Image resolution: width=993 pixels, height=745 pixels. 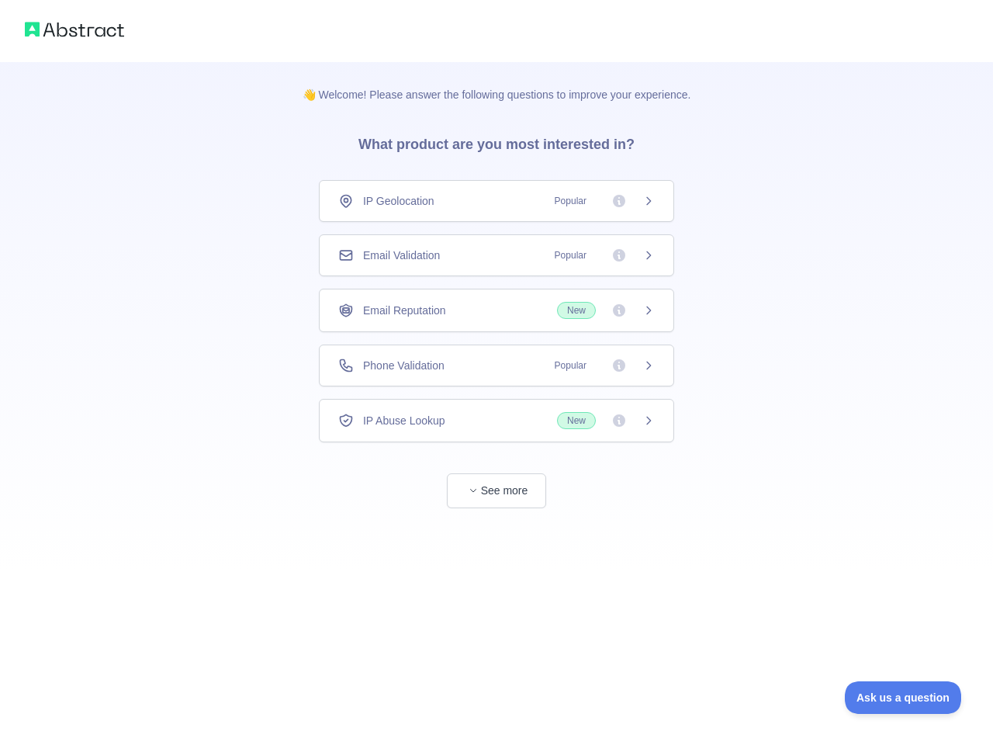 I want to click on button: See more, so click(x=497, y=491).